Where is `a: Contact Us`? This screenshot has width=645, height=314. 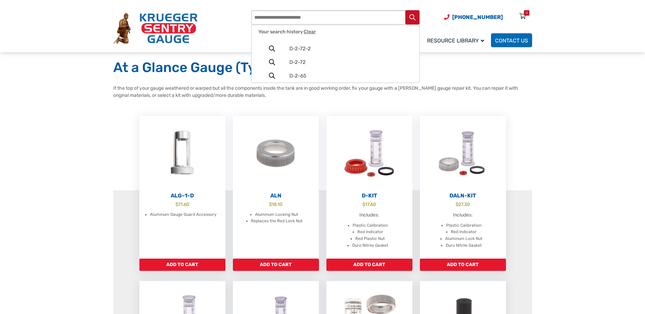
a: Contact Us is located at coordinates (511, 40).